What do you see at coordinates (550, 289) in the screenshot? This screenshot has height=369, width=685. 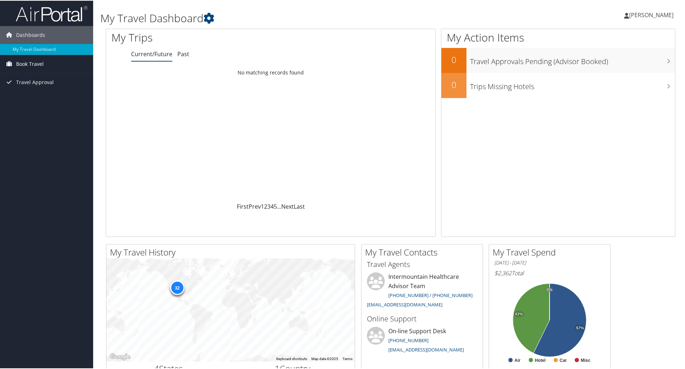 I see `tspan: 0%` at bounding box center [550, 289].